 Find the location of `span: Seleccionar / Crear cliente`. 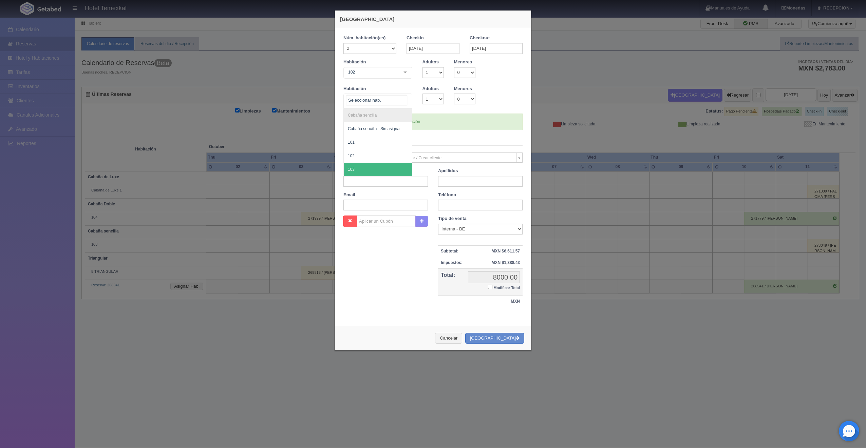

span: Seleccionar / Crear cliente is located at coordinates (454, 158).